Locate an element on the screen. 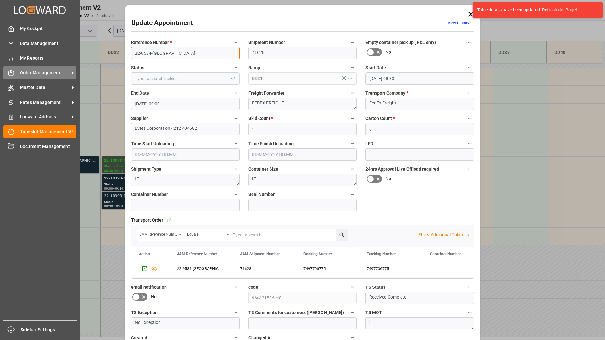 This screenshot has height=340, width=605. a: View History is located at coordinates (458, 23).